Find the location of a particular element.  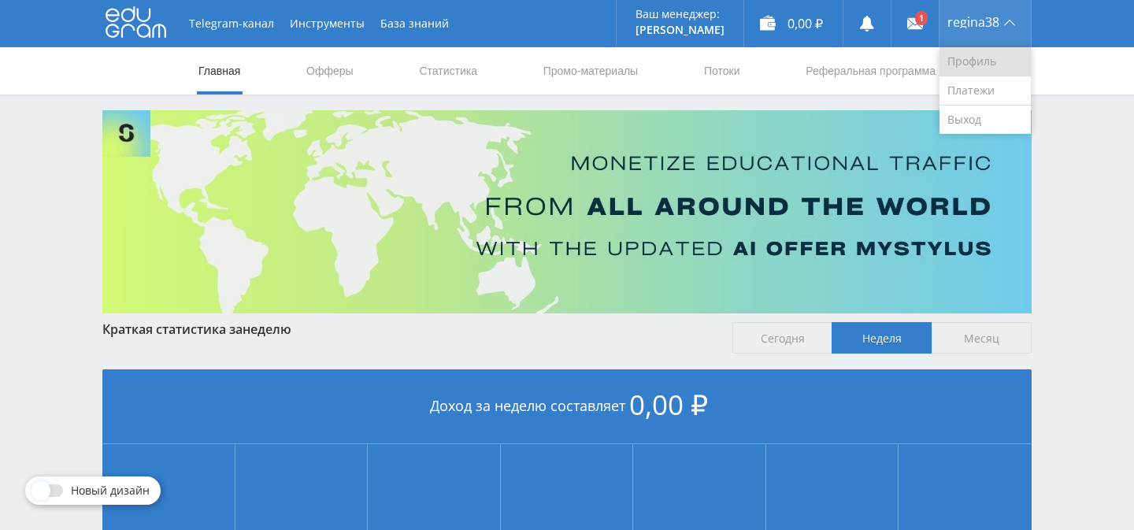

a: Статистика is located at coordinates (448, 71).